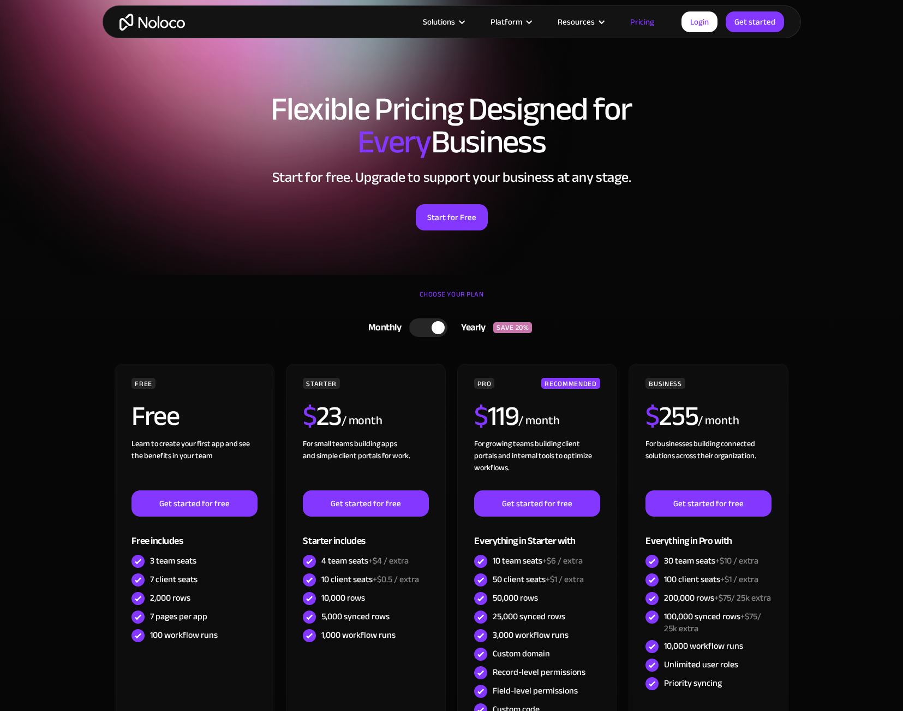  I want to click on h2: 119, so click(496, 416).